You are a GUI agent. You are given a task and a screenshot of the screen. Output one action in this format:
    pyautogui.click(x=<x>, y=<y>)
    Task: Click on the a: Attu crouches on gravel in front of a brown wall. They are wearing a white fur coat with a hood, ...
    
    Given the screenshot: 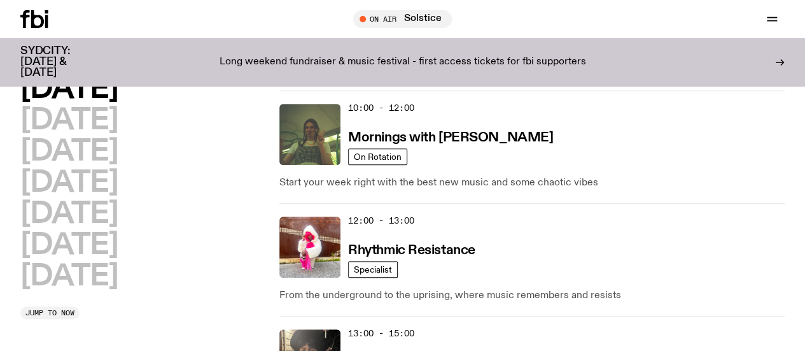 What is the action you would take?
    pyautogui.click(x=310, y=247)
    